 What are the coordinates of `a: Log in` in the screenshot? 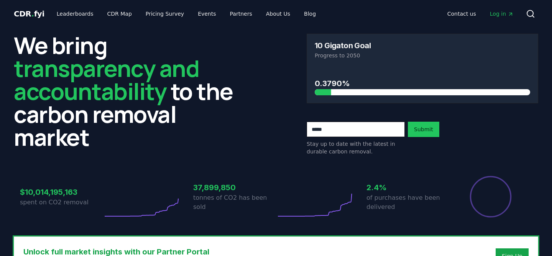 It's located at (502, 14).